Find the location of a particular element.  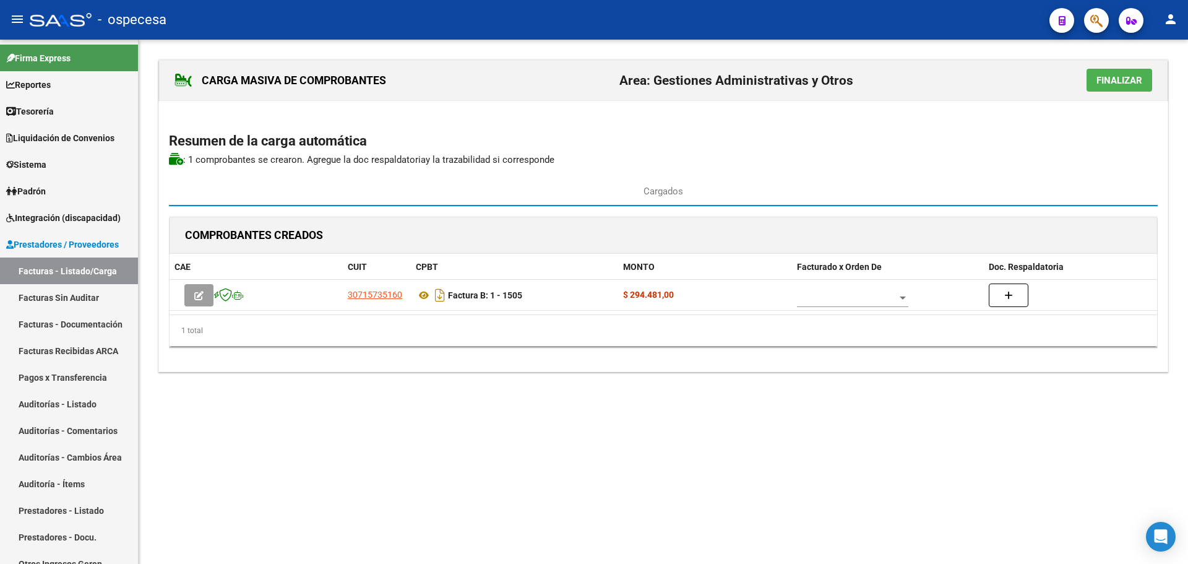

span: Reportes is located at coordinates (28, 85).